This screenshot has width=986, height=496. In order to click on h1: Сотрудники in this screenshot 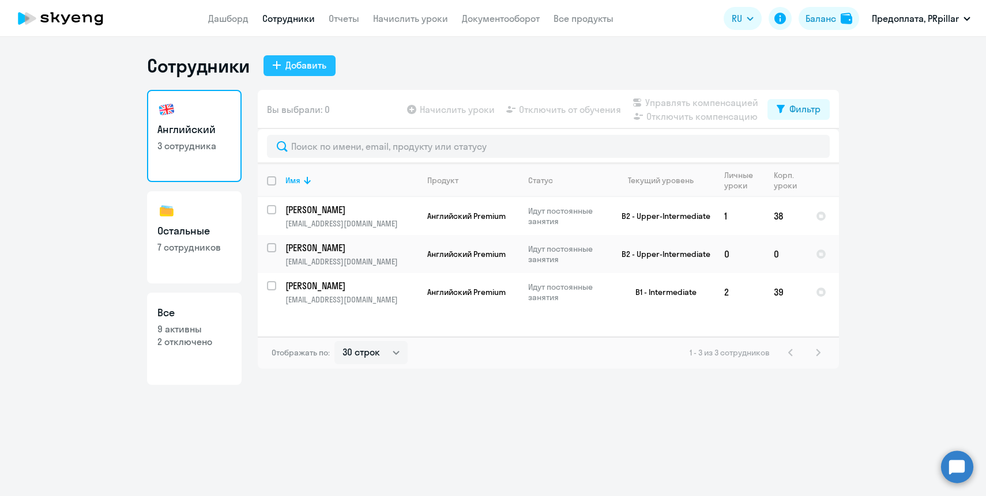, I will do `click(198, 66)`.